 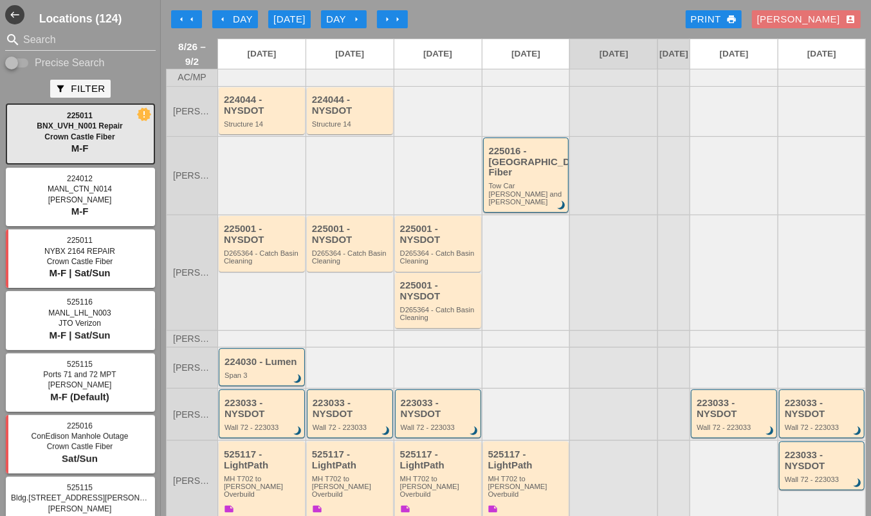 I want to click on div: Tow Car Broome and Willett, so click(x=527, y=194).